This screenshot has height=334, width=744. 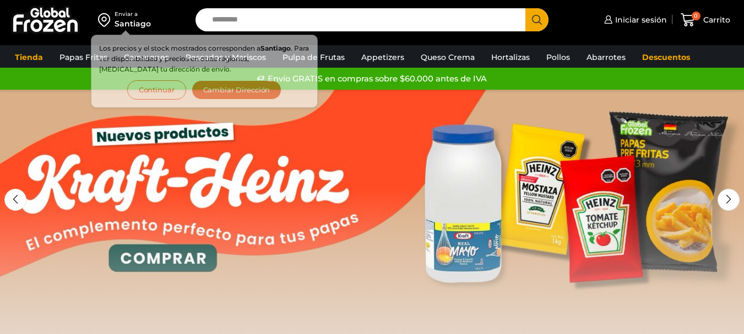 I want to click on p: Los precios y el stock mostrados corresponden a . Para ver disponibilidad y precios en otras regi..., so click(x=204, y=59).